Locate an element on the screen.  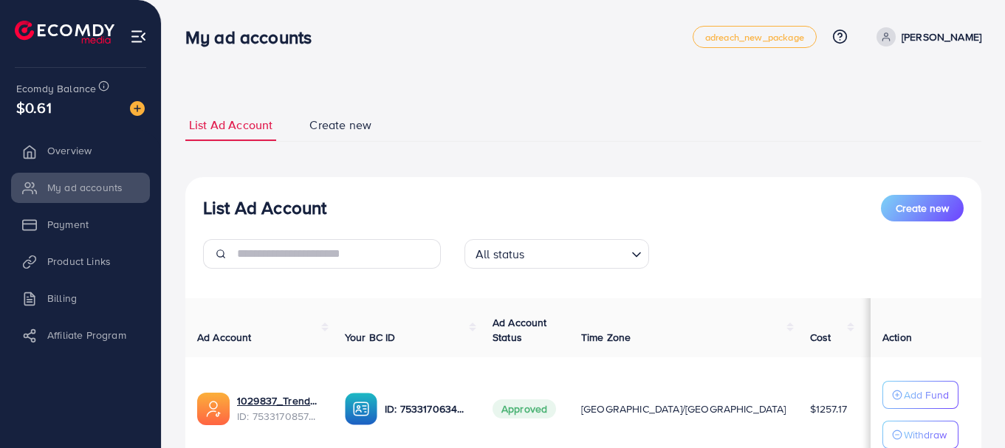
div: Search for option is located at coordinates (557, 254).